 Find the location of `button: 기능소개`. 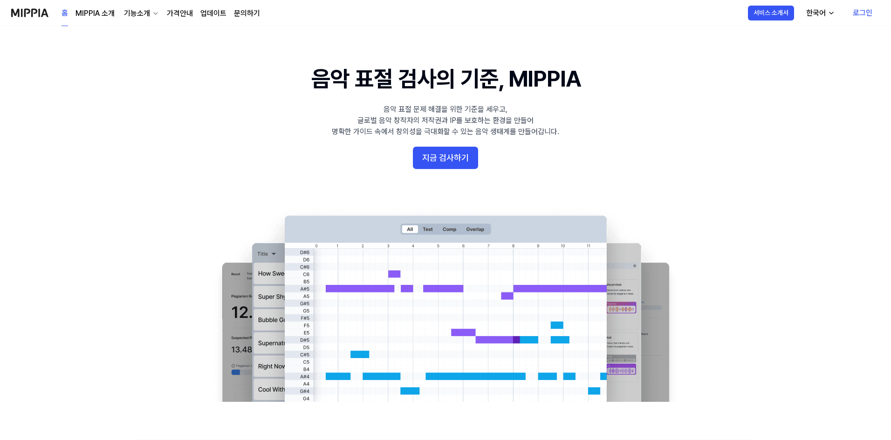

button: 기능소개 is located at coordinates (141, 14).